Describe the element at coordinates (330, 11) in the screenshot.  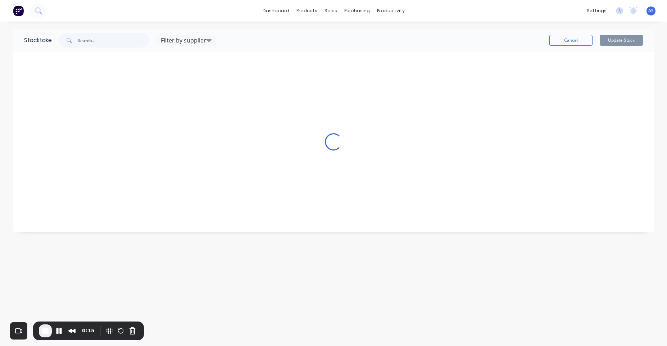
I see `div: sales` at that location.